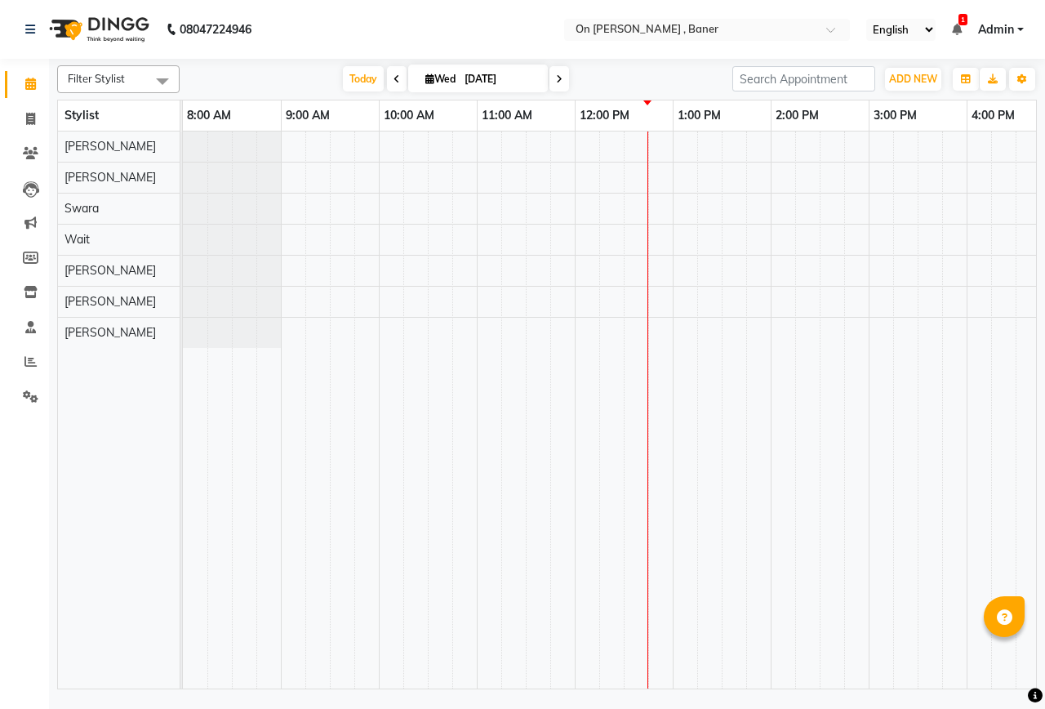  I want to click on input: Search Appointment, so click(803, 78).